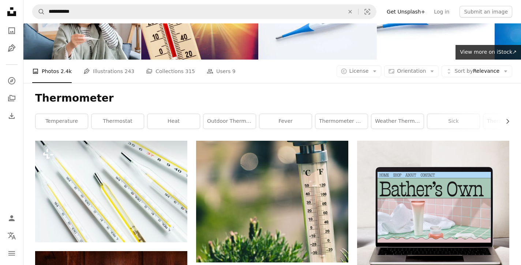  What do you see at coordinates (221, 71) in the screenshot?
I see `a: Users 9` at bounding box center [221, 71].